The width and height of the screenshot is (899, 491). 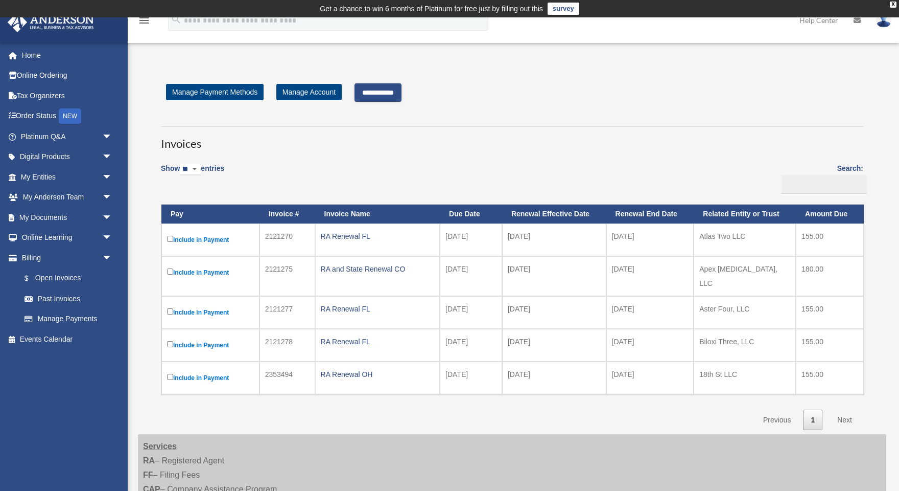 What do you see at coordinates (67, 76) in the screenshot?
I see `a: Online Ordering` at bounding box center [67, 76].